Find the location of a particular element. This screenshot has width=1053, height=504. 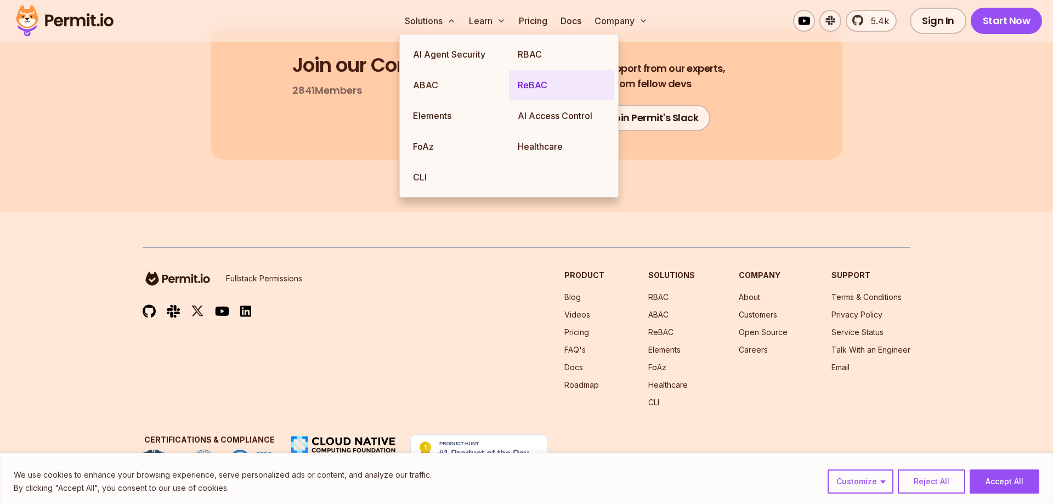

span: Get support from our experts, is located at coordinates (654, 69).